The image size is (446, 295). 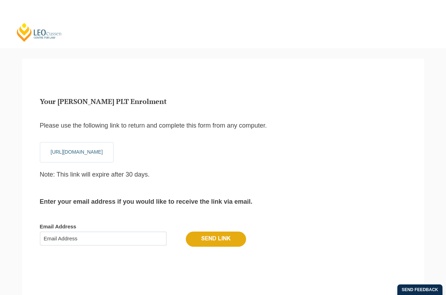 What do you see at coordinates (223, 174) in the screenshot?
I see `p: Note: This link will expire after 30 days.` at bounding box center [223, 174].